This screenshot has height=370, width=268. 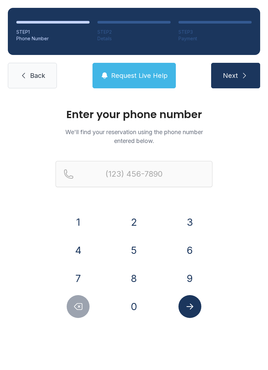 I want to click on button: 5, so click(x=134, y=250).